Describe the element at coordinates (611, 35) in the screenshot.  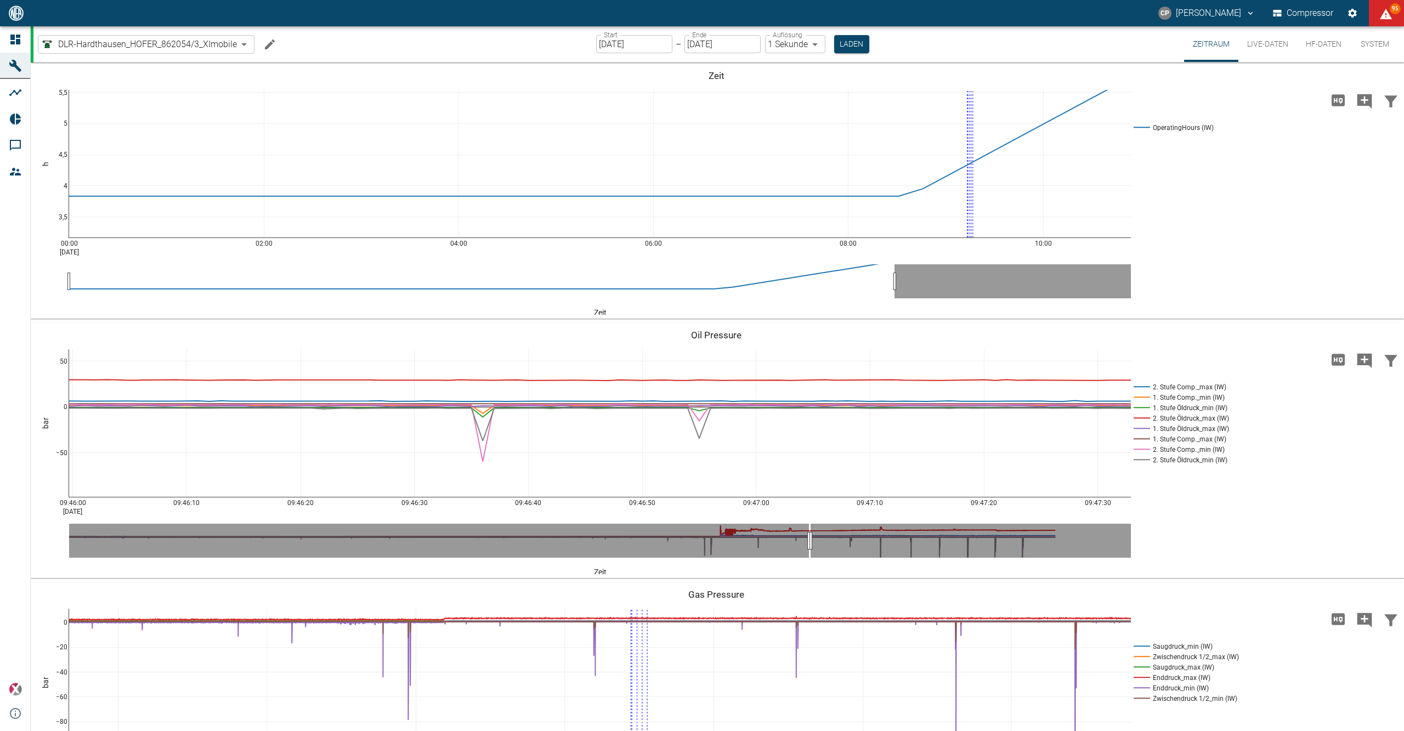
I see `label: Start` at that location.